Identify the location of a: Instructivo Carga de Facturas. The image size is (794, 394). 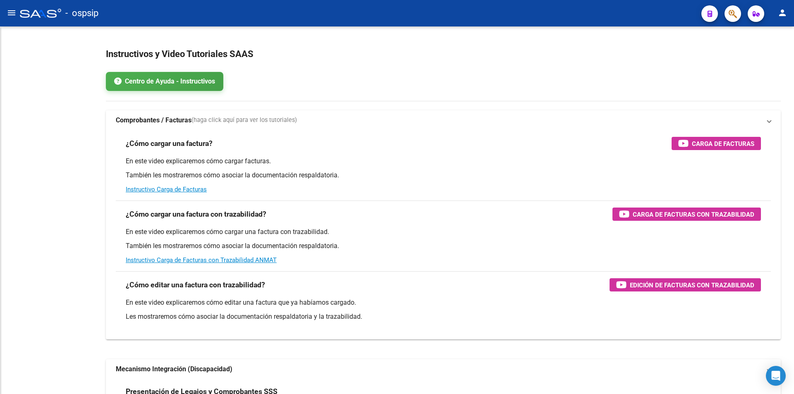
(166, 190).